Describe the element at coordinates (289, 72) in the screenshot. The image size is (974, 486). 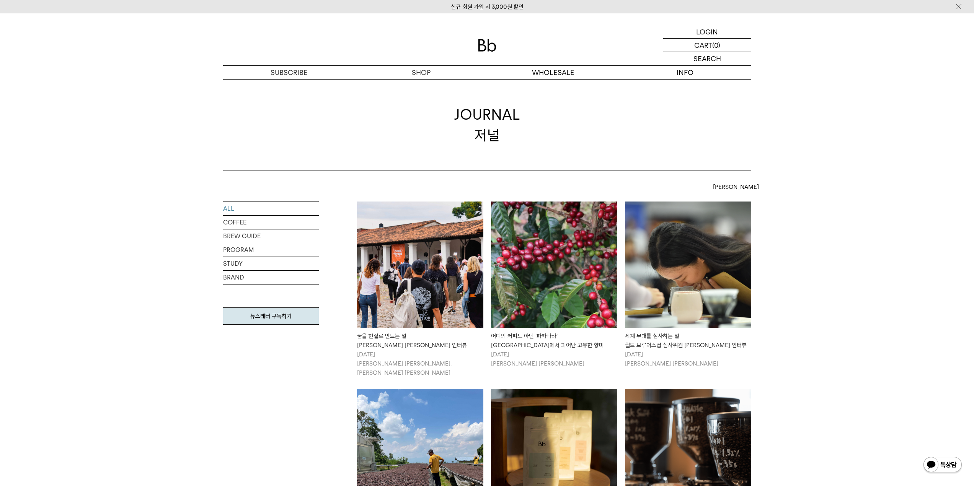
I see `p: SUBSCRIBE` at that location.